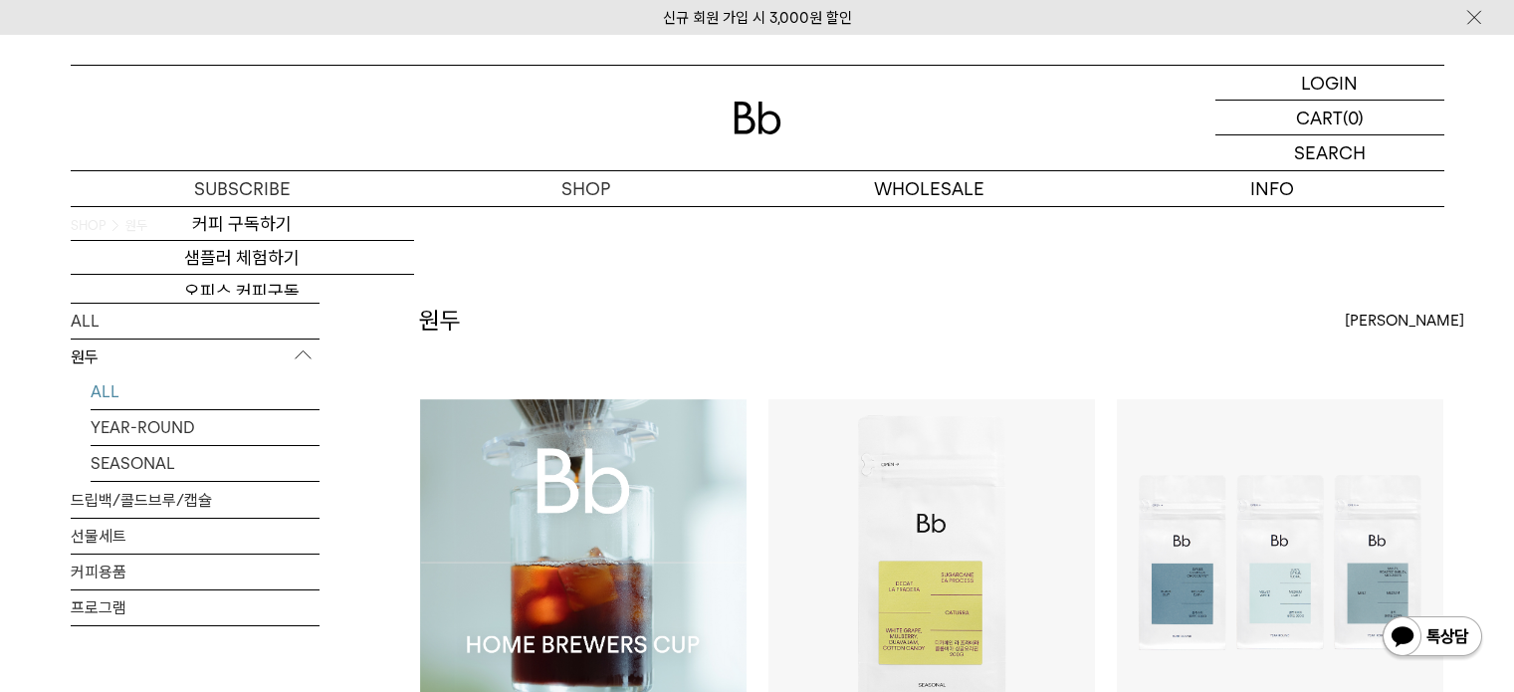  I want to click on a: 커피용품, so click(195, 571).